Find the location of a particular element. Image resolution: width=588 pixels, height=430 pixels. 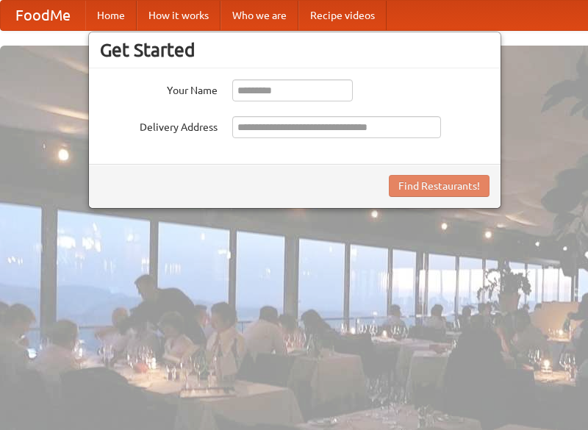

a: Recipe videos is located at coordinates (342, 15).